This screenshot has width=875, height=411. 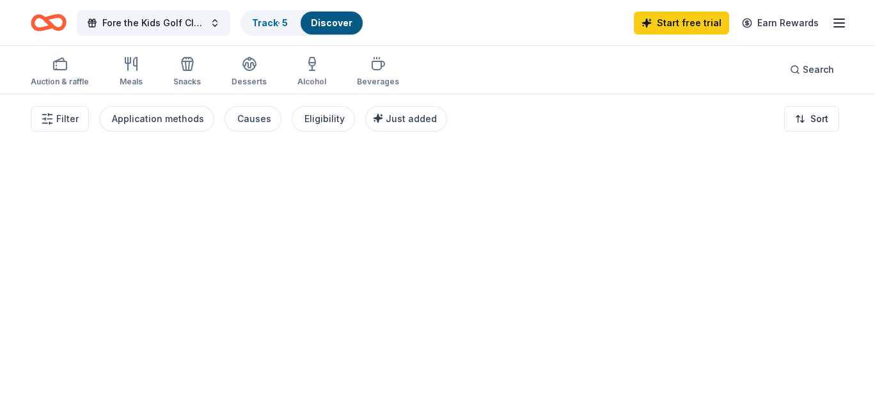 What do you see at coordinates (187, 72) in the screenshot?
I see `button: Snacks` at bounding box center [187, 72].